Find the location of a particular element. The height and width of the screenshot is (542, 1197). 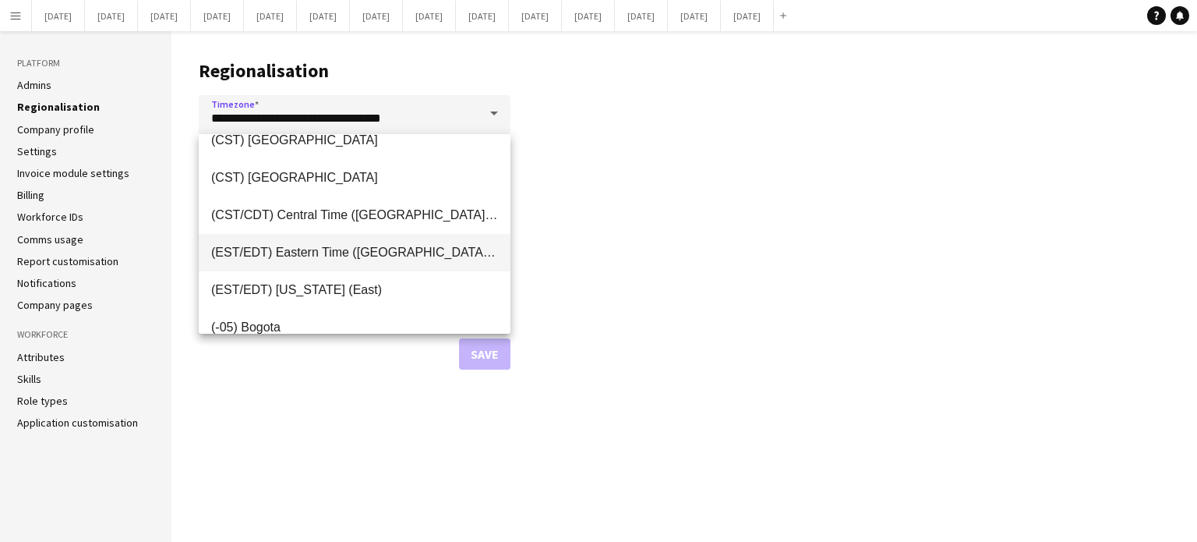

a: Workforce IDs is located at coordinates (50, 217).